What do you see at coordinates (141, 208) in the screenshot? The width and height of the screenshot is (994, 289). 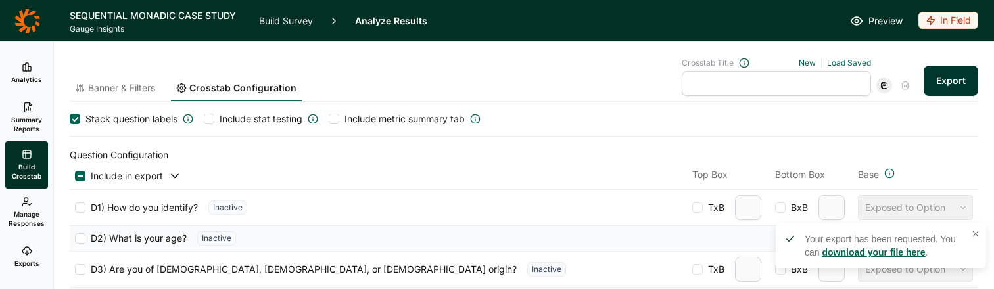 I see `span: D1) How do you identify?` at bounding box center [141, 208].